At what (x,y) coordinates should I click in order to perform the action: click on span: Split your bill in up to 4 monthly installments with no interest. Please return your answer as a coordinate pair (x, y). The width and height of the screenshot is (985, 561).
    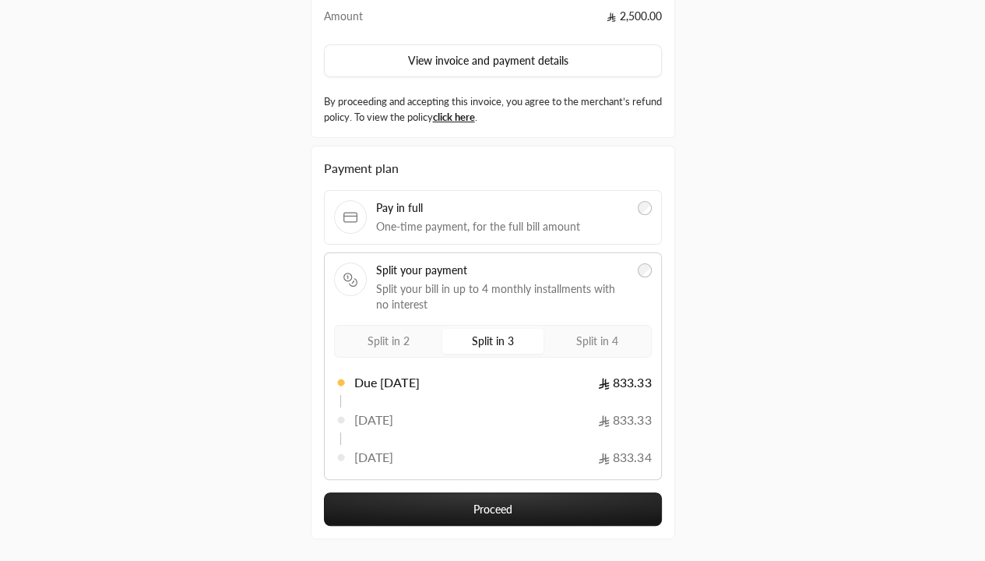
    Looking at the image, I should click on (502, 297).